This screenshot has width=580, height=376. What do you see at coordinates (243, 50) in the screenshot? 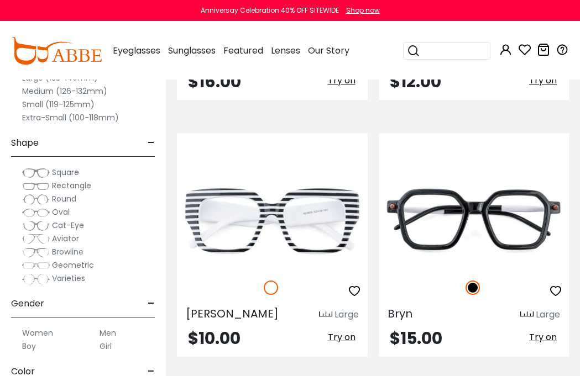
I see `span: Featured` at bounding box center [243, 50].